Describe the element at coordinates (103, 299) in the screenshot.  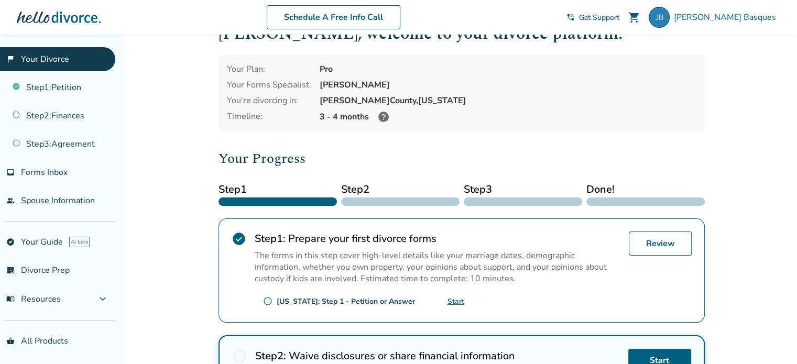
I see `span: expand_more` at that location.